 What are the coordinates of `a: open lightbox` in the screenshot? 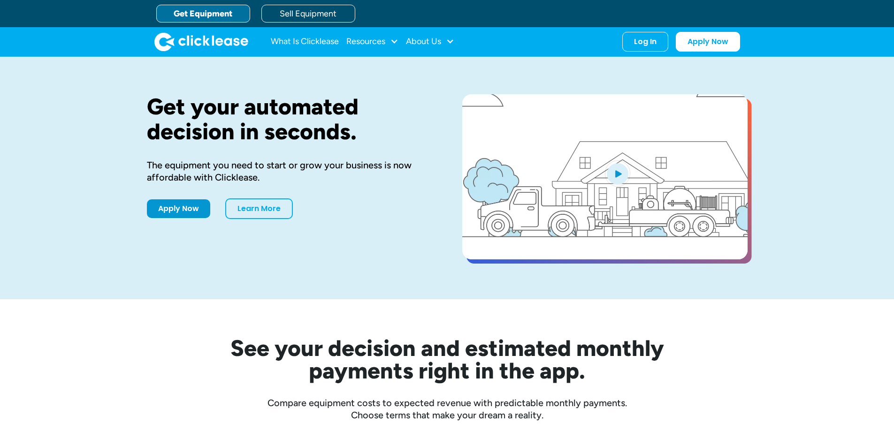 It's located at (605, 177).